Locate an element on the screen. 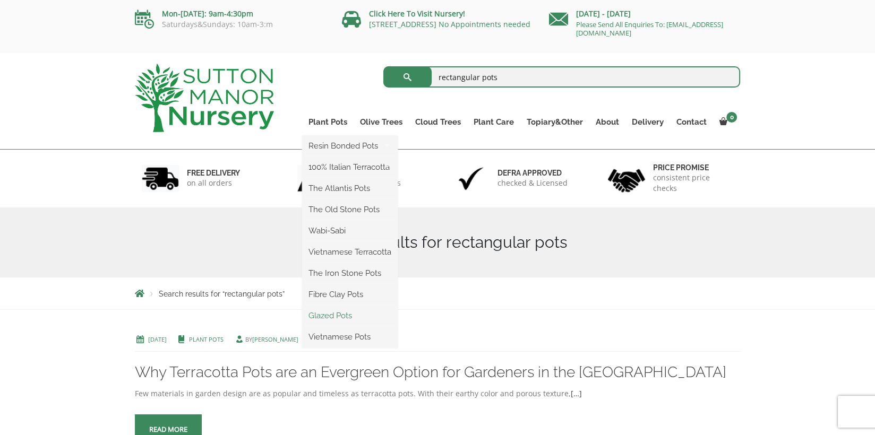  a: Vietnamese Terracotta is located at coordinates (350, 252).